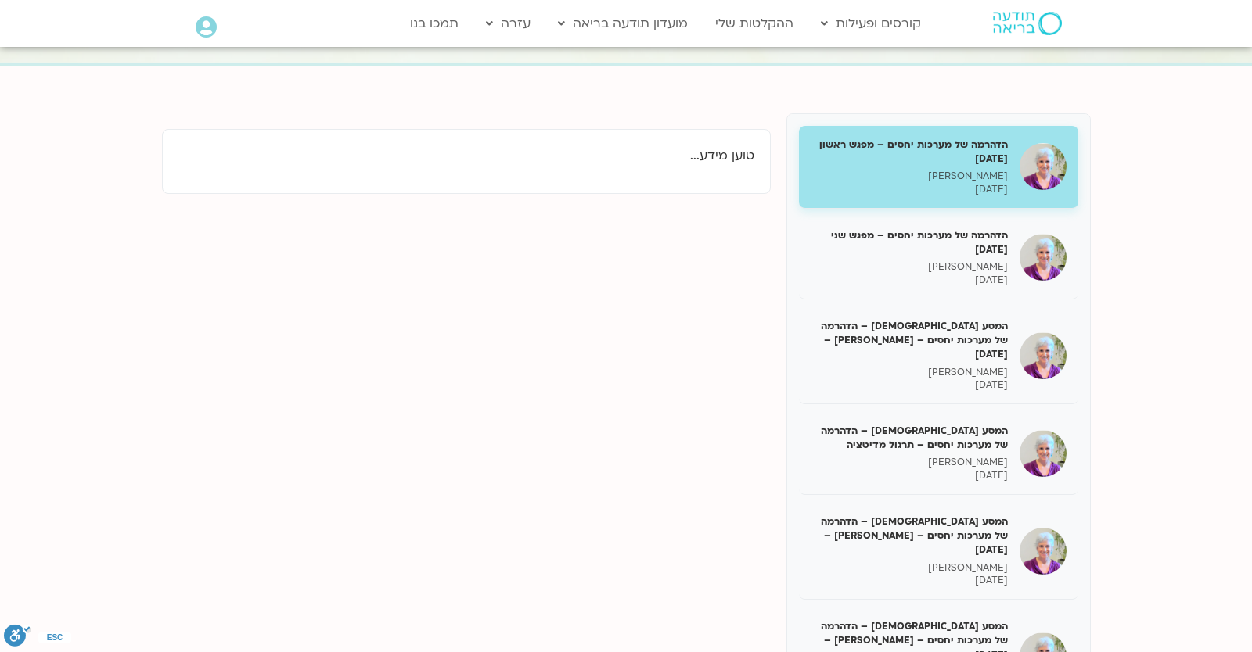  Describe the element at coordinates (1043, 167) in the screenshot. I see `img: הדהרמה של מערכות יחסים – מפגש ראשון 28/11/24` at that location.